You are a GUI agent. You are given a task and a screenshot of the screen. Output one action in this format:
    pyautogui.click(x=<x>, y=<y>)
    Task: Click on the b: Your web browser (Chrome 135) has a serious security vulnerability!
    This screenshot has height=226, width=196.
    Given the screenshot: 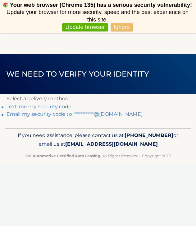 What is the action you would take?
    pyautogui.click(x=101, y=5)
    